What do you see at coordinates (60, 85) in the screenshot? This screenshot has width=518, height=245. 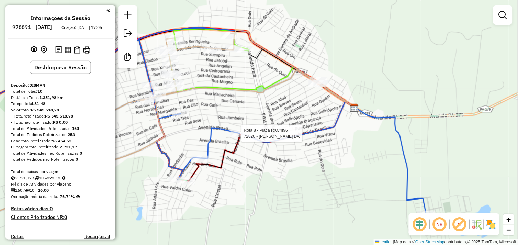 I see `div: Depósito:` at bounding box center [60, 85].